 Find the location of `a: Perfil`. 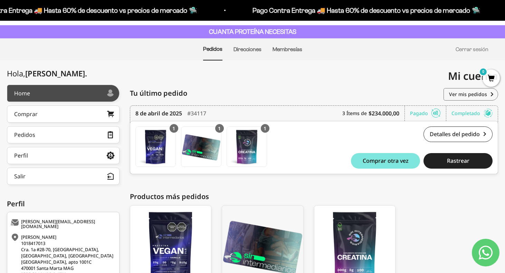

a: Perfil is located at coordinates (63, 155).